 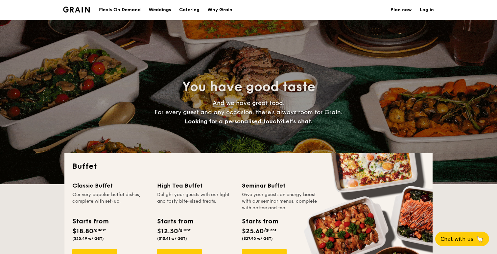 What do you see at coordinates (280, 185) in the screenshot?
I see `div: Seminar Buffet` at bounding box center [280, 185].